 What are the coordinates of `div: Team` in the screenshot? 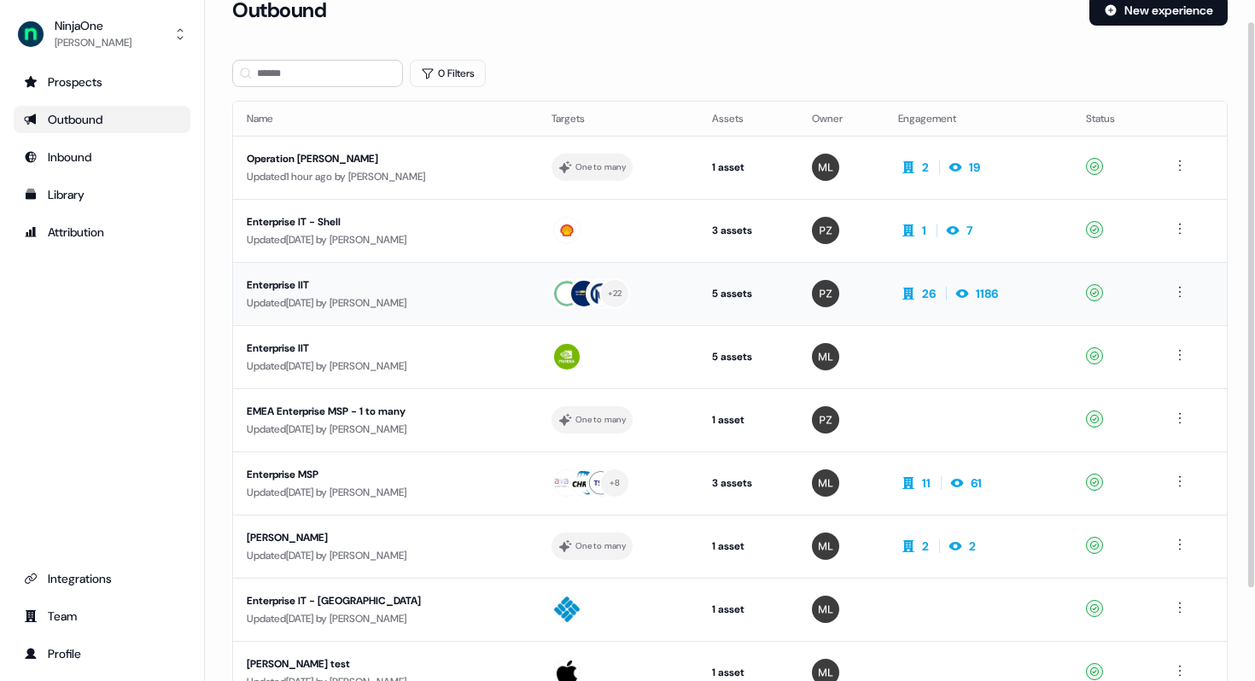 It's located at (102, 617).